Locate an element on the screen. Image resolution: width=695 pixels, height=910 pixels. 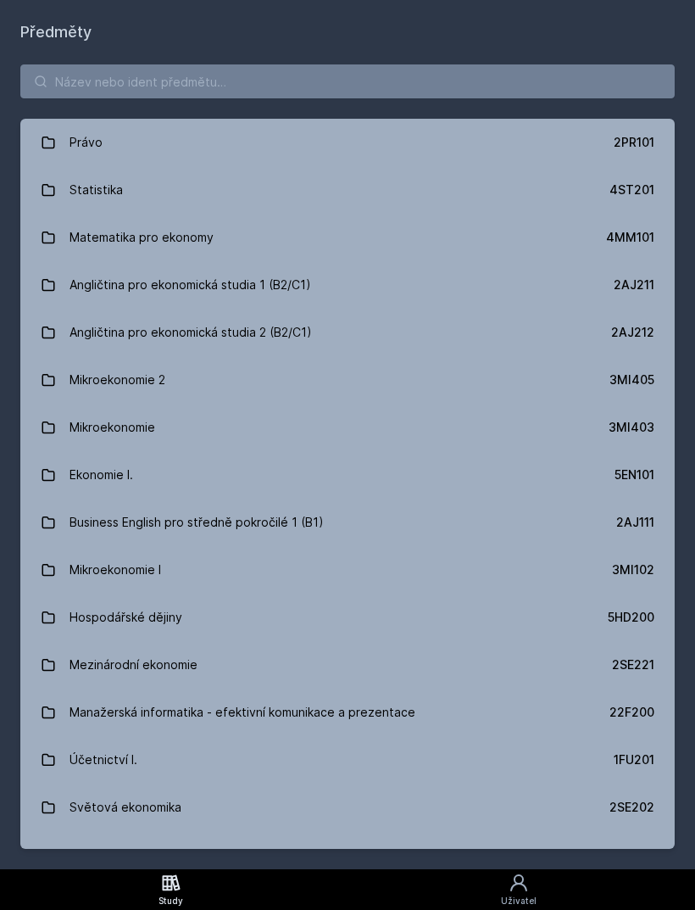
a: Hospodářské dějiny 5HD200 is located at coordinates (348, 617).